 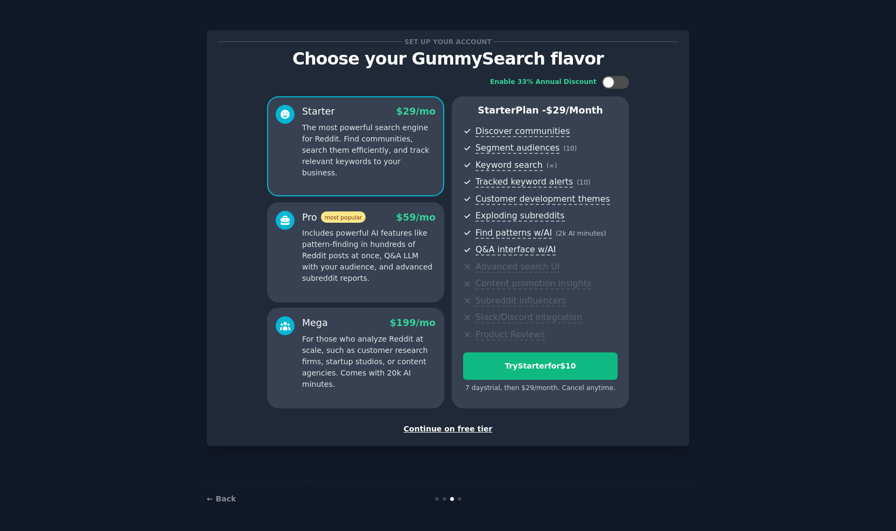 What do you see at coordinates (540, 110) in the screenshot?
I see `p: Starter Plan -` at bounding box center [540, 110].